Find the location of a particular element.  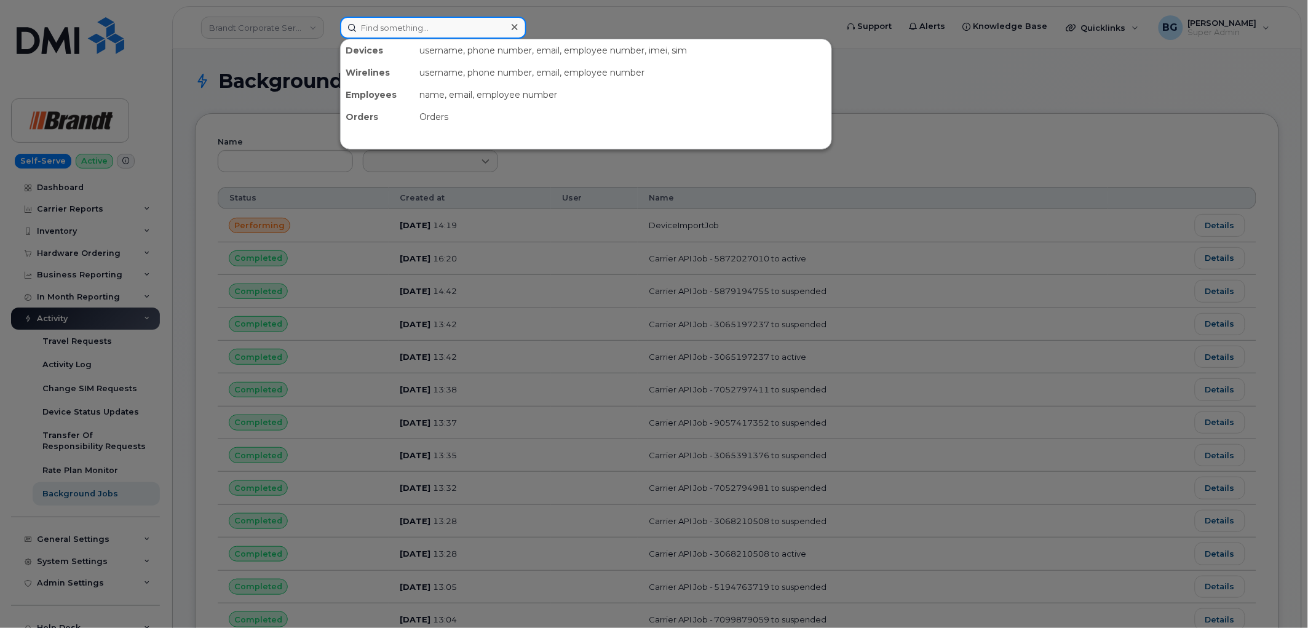

div: Wirelines is located at coordinates (378, 73).